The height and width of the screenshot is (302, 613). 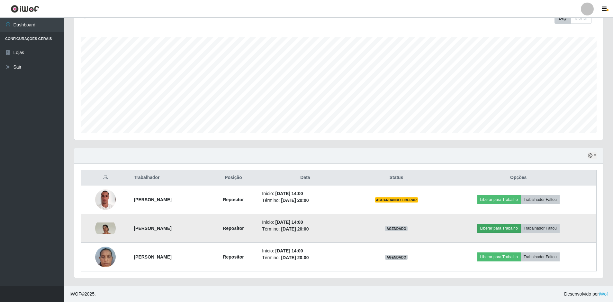 I want to click on span: AGUARDANDO LIBERAR, so click(x=396, y=200).